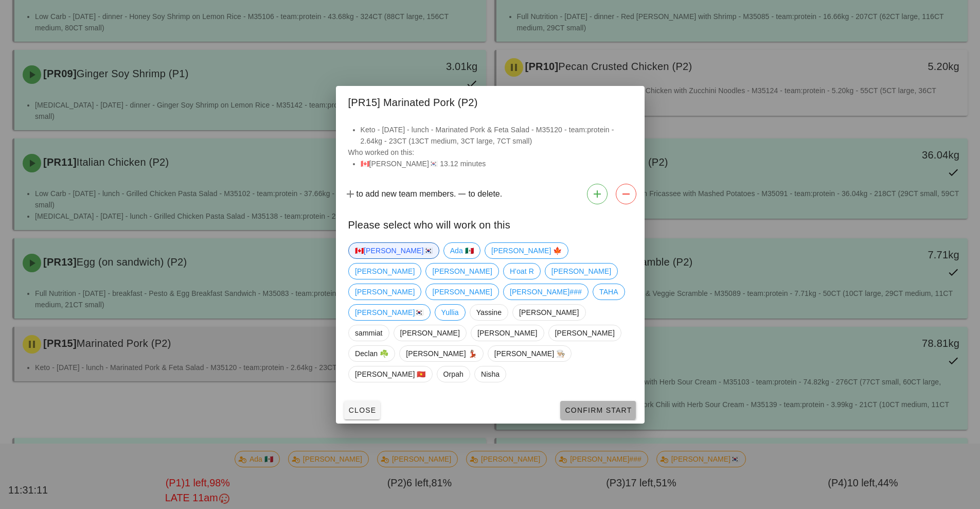 This screenshot has height=509, width=980. Describe the element at coordinates (490, 194) in the screenshot. I see `div: to add new team members. to delete.` at that location.